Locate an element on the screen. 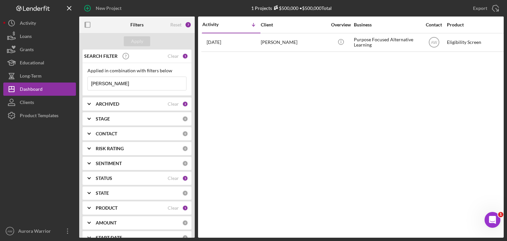  button: Long-Term is located at coordinates (40, 76).